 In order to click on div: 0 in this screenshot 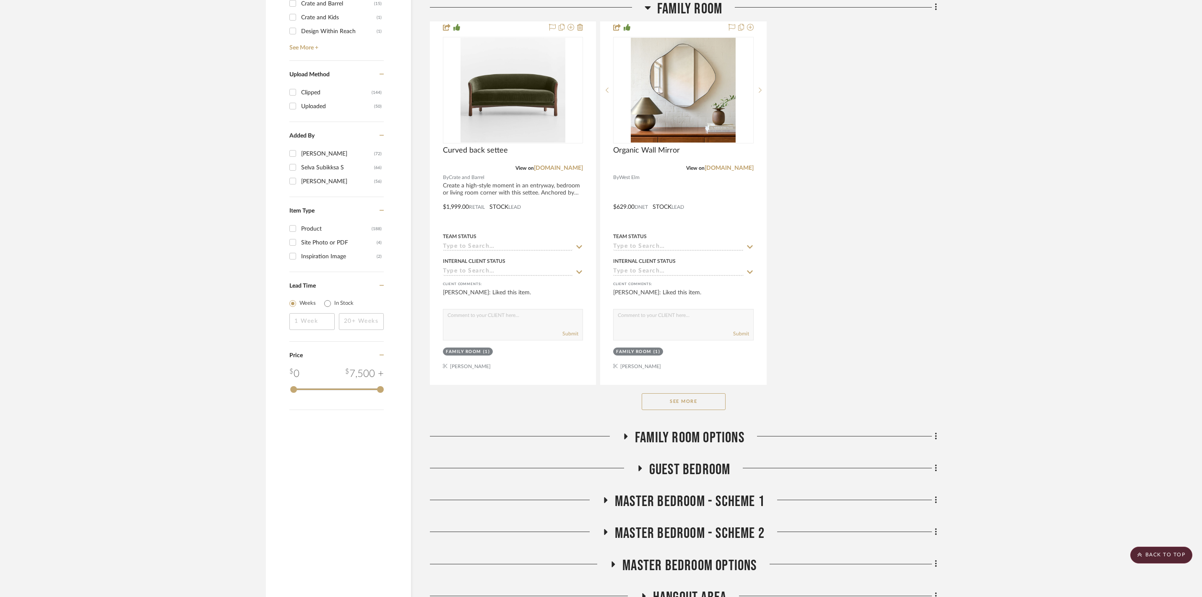, I will do `click(294, 374)`.